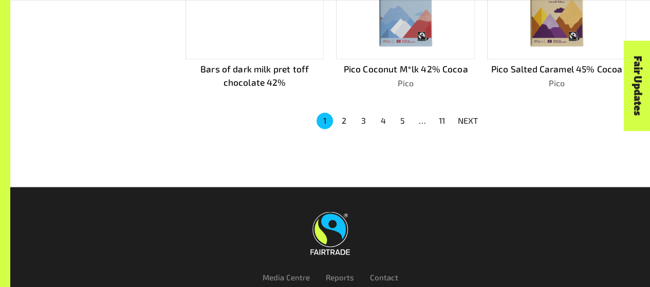 The image size is (650, 287). What do you see at coordinates (442, 121) in the screenshot?
I see `button: Go to page 11` at bounding box center [442, 121].